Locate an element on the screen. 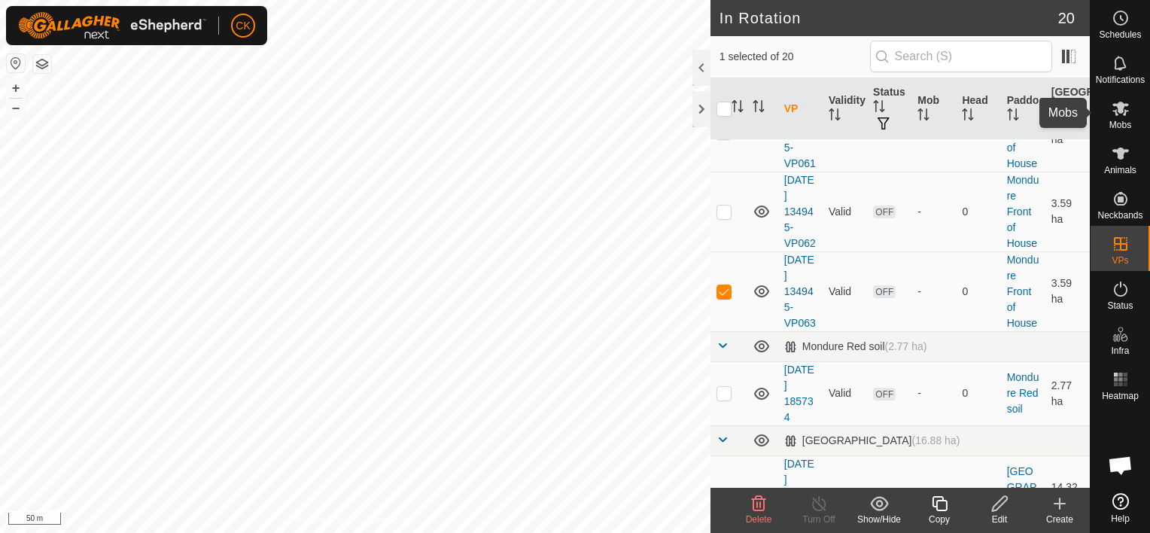  span: Help is located at coordinates (1120, 518).